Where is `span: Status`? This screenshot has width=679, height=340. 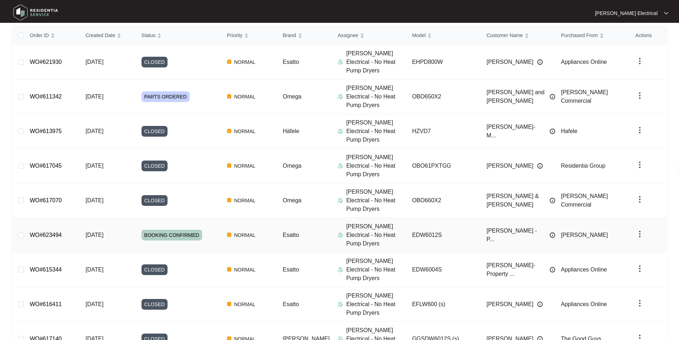 span: Status is located at coordinates (149, 35).